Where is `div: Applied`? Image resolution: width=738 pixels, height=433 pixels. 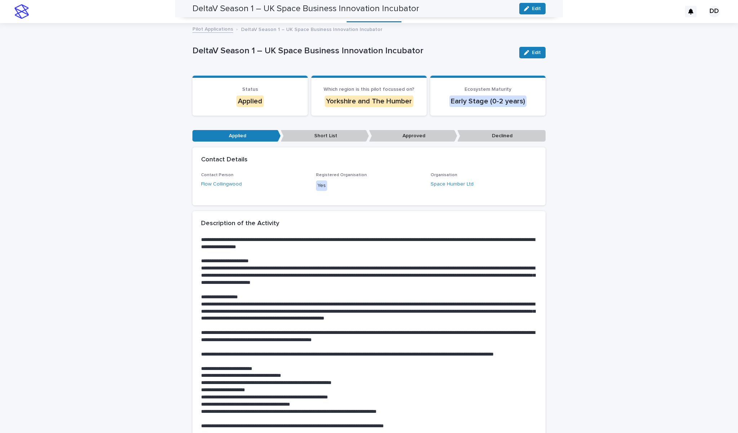
div: Applied is located at coordinates (250, 101).